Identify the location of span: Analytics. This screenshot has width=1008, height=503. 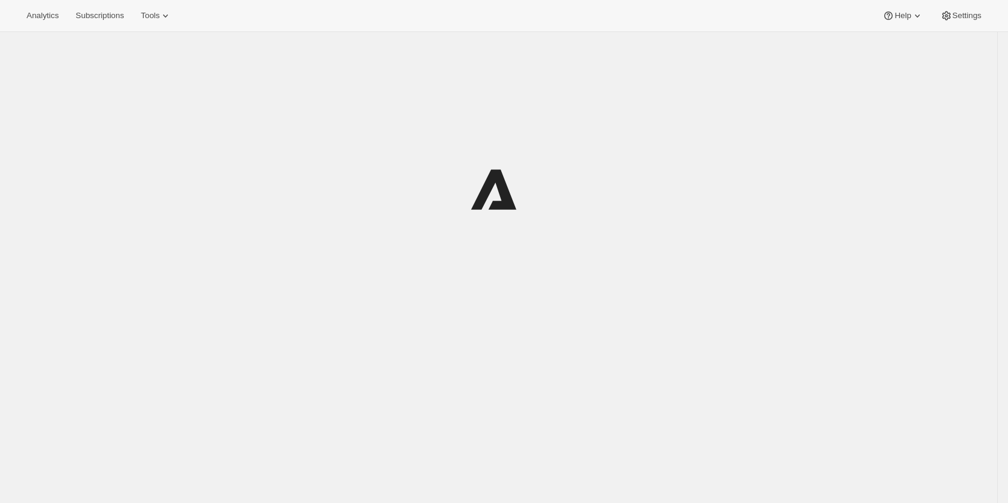
(42, 16).